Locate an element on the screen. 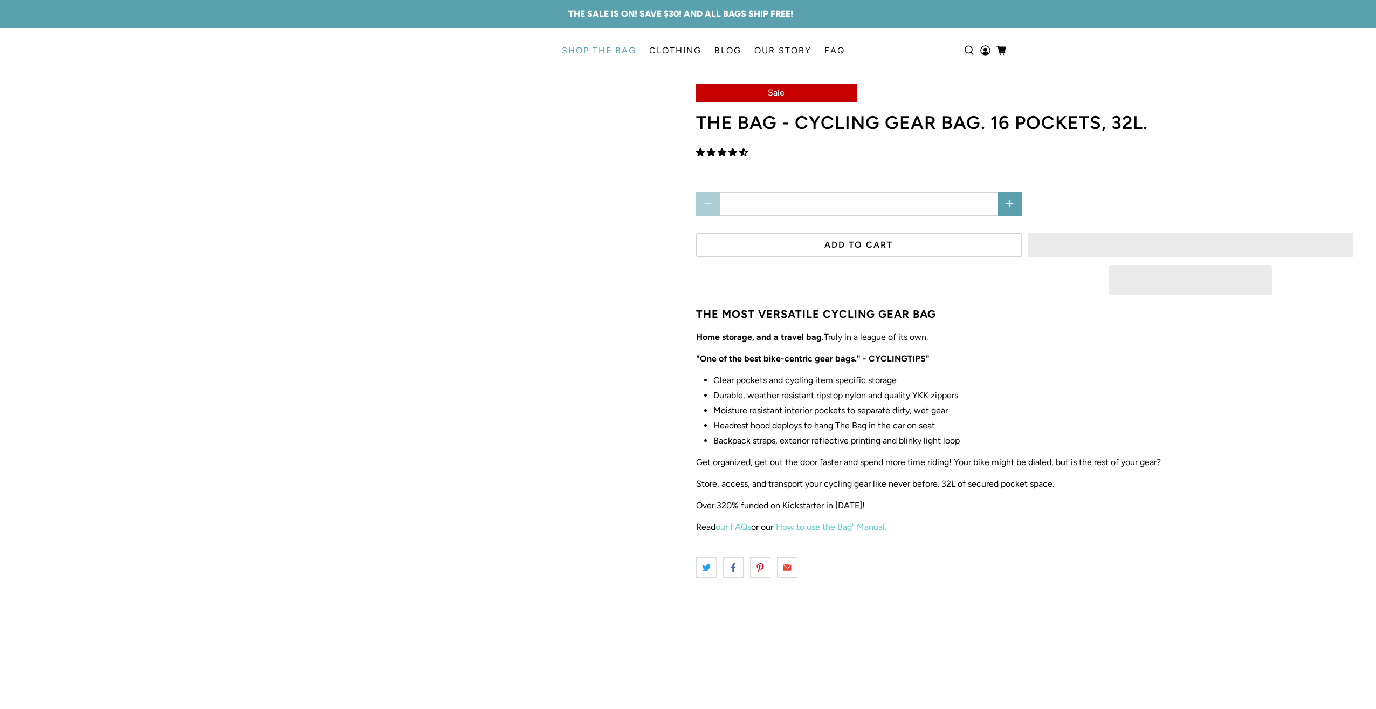  strong: "One of the best bike-centric gear bags." - CYCLINGTIPS" is located at coordinates (813, 358).